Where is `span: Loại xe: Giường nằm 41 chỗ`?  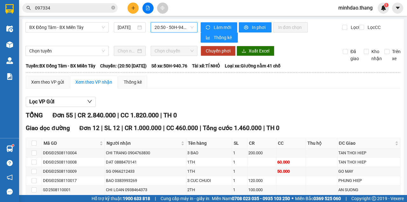
span: Loại xe: Giường nằm 41 chỗ is located at coordinates (252, 66).